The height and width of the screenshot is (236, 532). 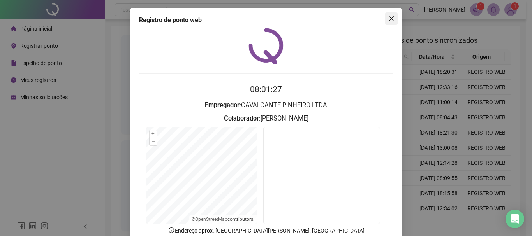 What do you see at coordinates (391, 19) in the screenshot?
I see `button: Close` at bounding box center [391, 19].